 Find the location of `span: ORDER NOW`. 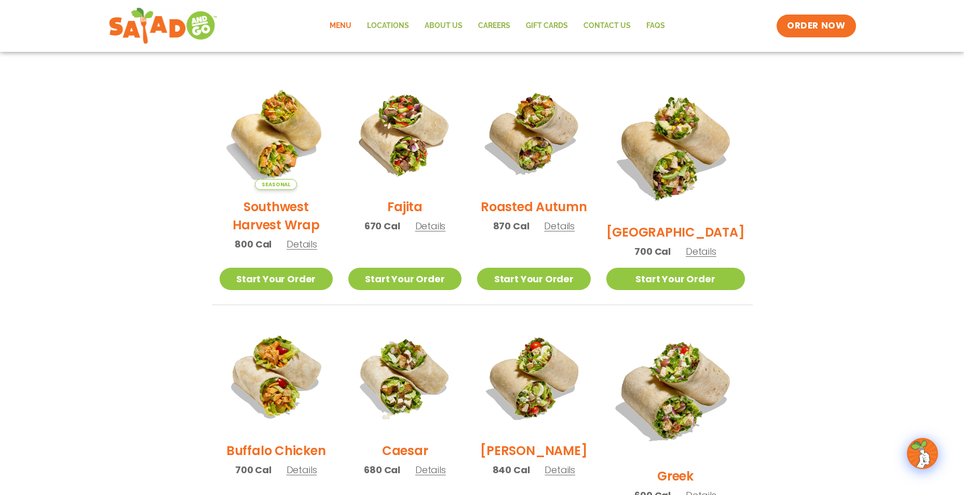

span: ORDER NOW is located at coordinates (816, 26).